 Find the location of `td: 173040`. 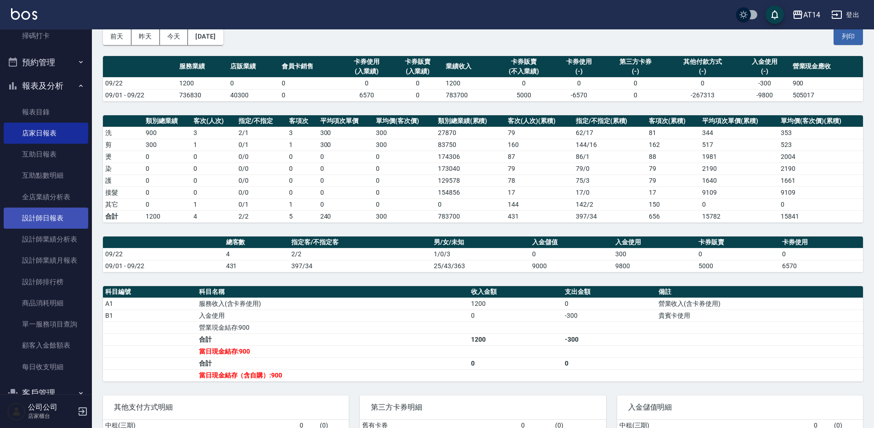

td: 173040 is located at coordinates (470, 169).